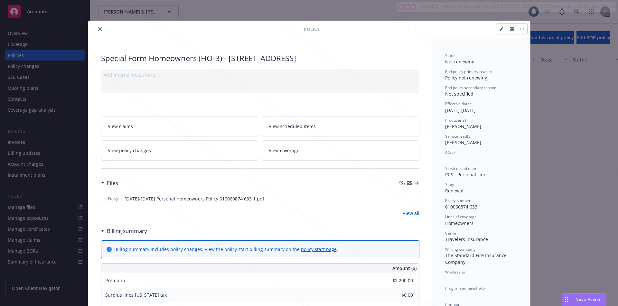  I want to click on span: Premium, so click(115, 280).